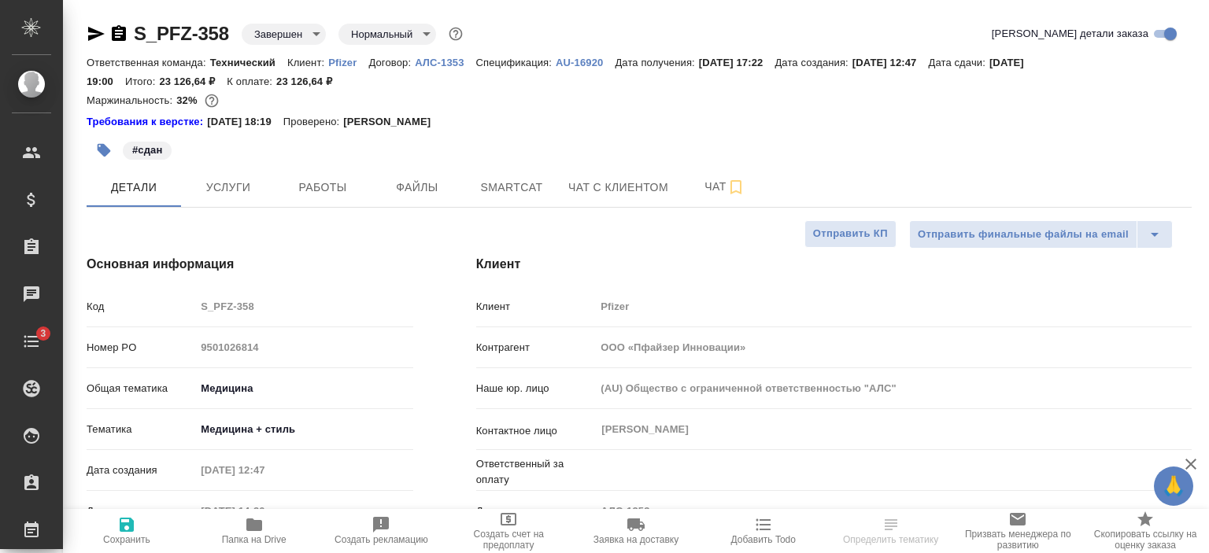 This screenshot has height=553, width=1209. I want to click on span: Работы, so click(323, 187).